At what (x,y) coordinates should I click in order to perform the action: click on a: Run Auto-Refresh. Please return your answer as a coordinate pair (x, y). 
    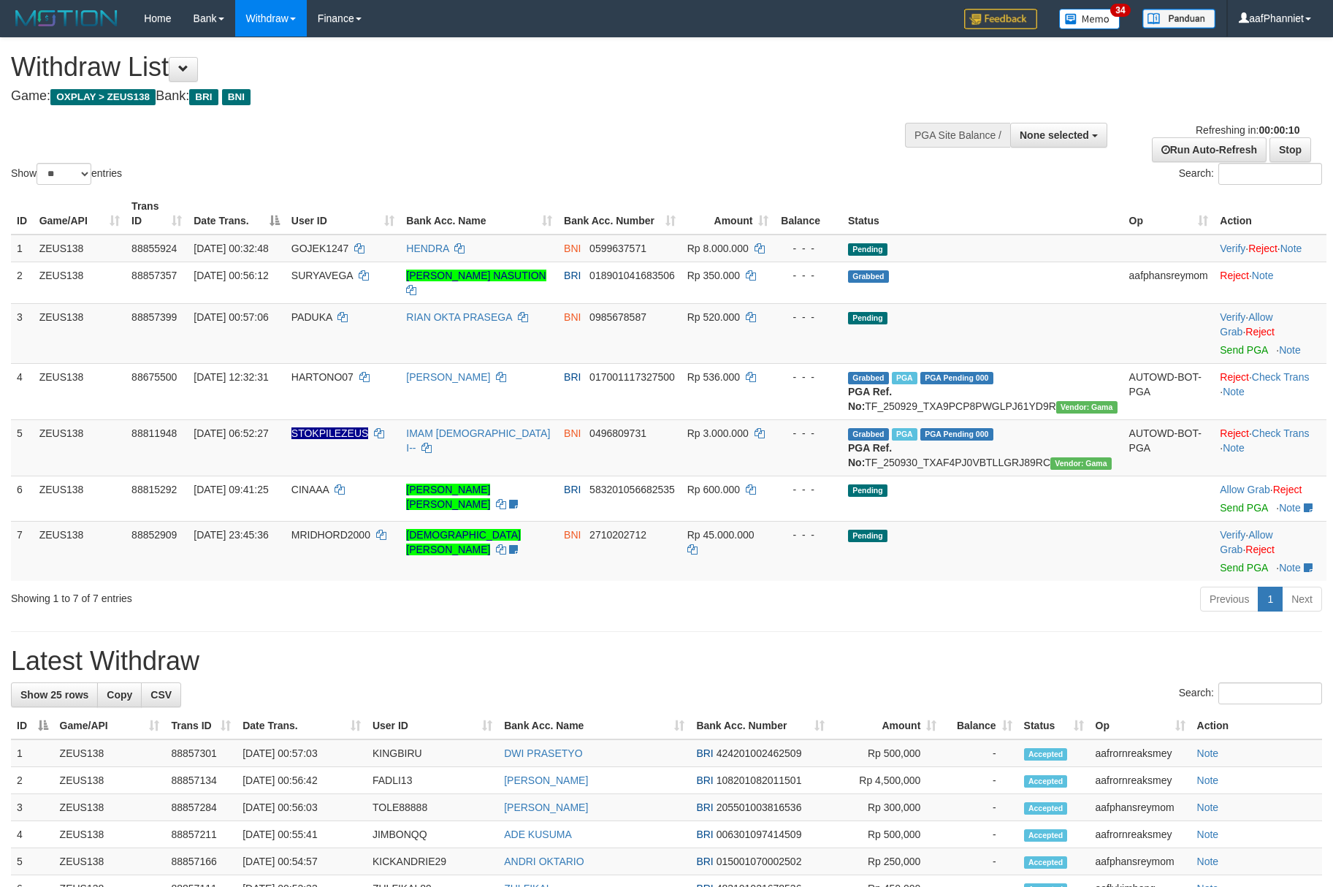
    Looking at the image, I should click on (1209, 150).